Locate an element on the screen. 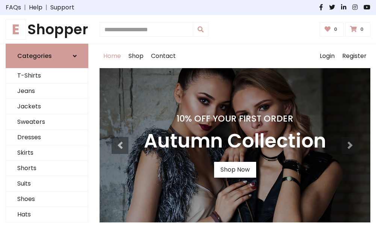 The width and height of the screenshot is (376, 242). a: Shoes is located at coordinates (47, 199).